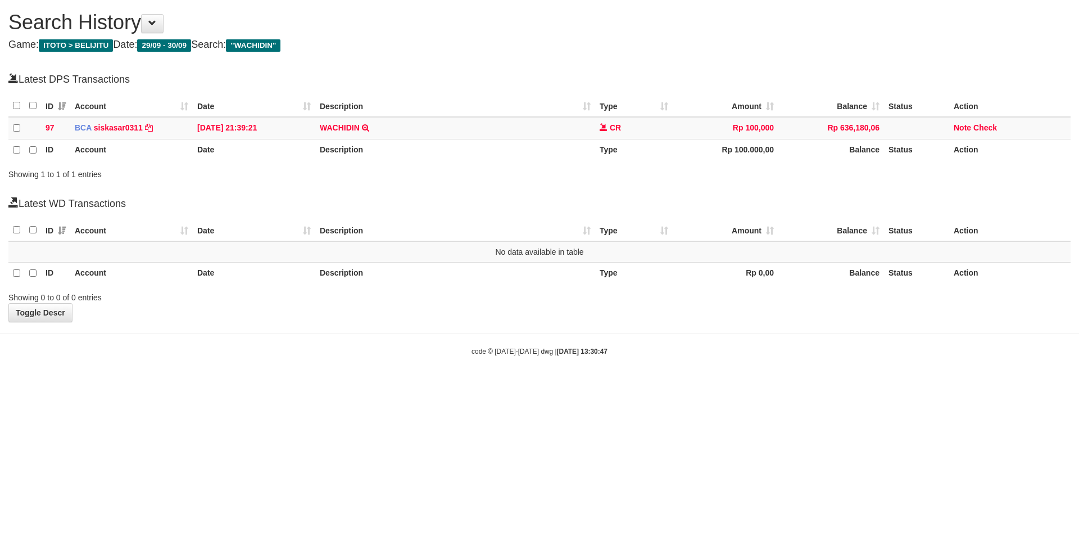 This screenshot has height=536, width=1079. Describe the element at coordinates (540, 22) in the screenshot. I see `h1: Search History` at that location.